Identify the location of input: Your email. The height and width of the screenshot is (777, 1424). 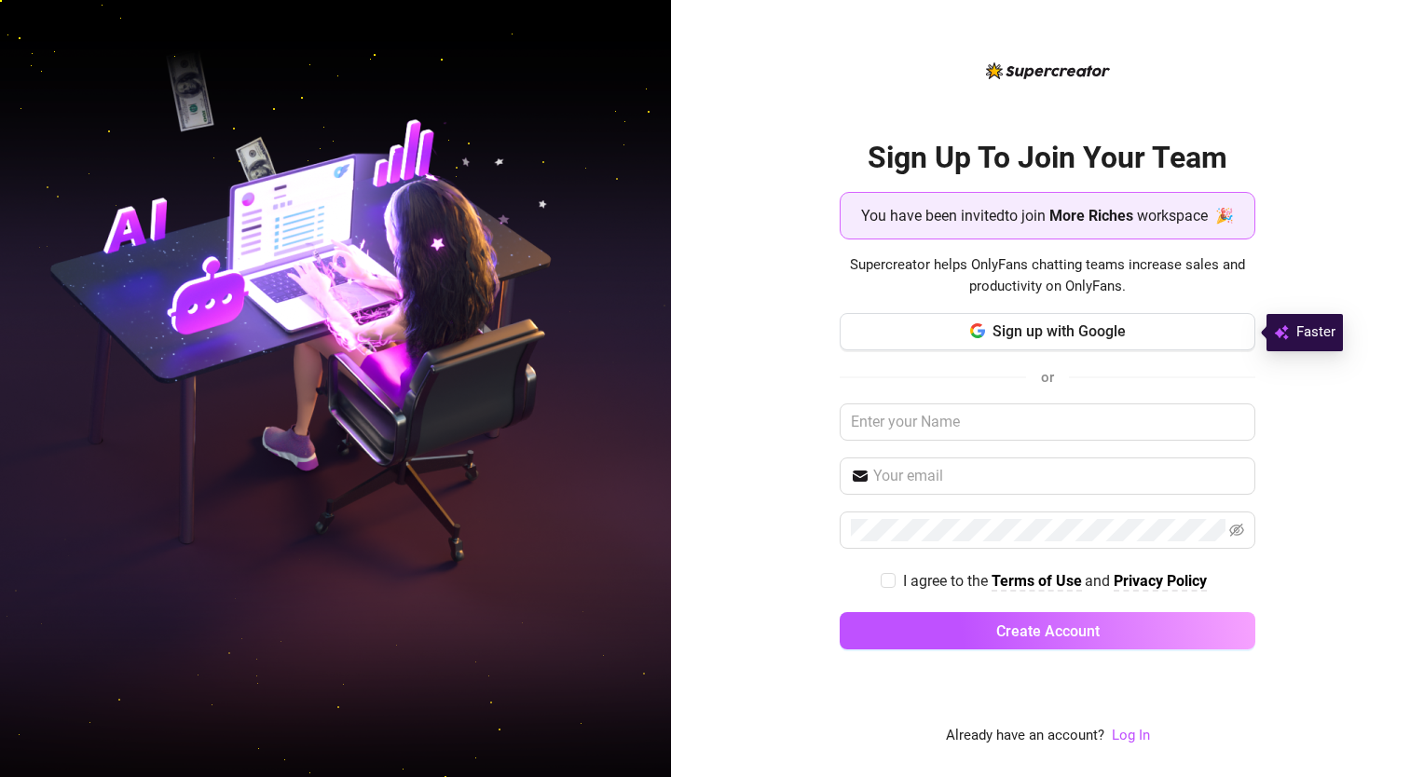
(1059, 476).